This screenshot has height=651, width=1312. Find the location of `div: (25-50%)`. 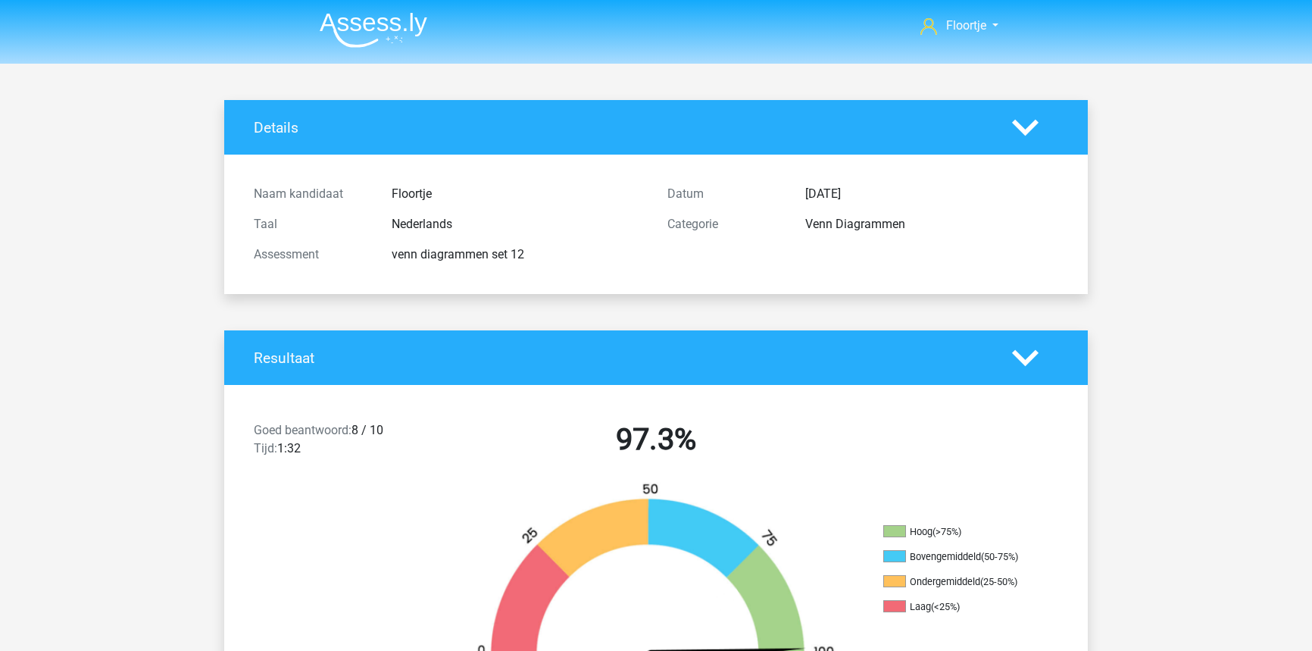

div: (25-50%) is located at coordinates (998, 581).